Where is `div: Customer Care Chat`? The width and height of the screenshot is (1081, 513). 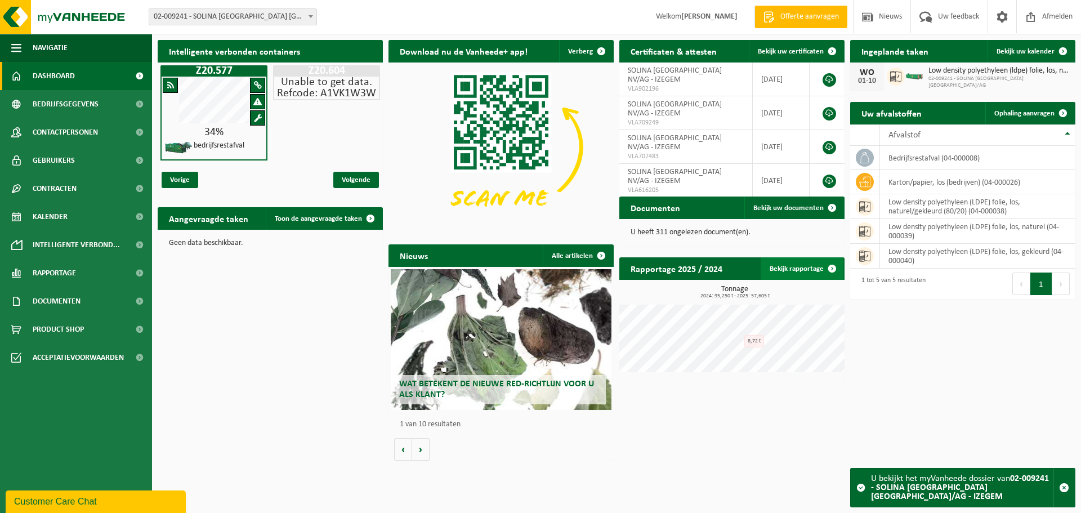 div: Customer Care Chat is located at coordinates (90, 14).